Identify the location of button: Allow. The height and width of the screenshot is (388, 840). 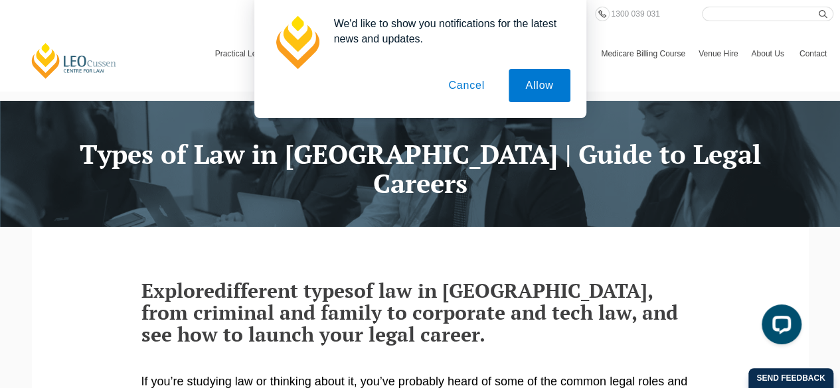
(539, 86).